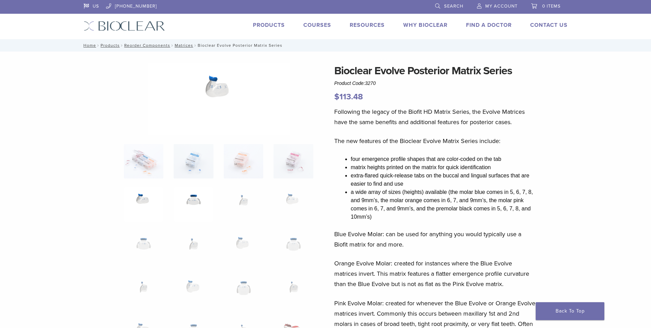 This screenshot has height=328, width=651. I want to click on a: Home, so click(89, 45).